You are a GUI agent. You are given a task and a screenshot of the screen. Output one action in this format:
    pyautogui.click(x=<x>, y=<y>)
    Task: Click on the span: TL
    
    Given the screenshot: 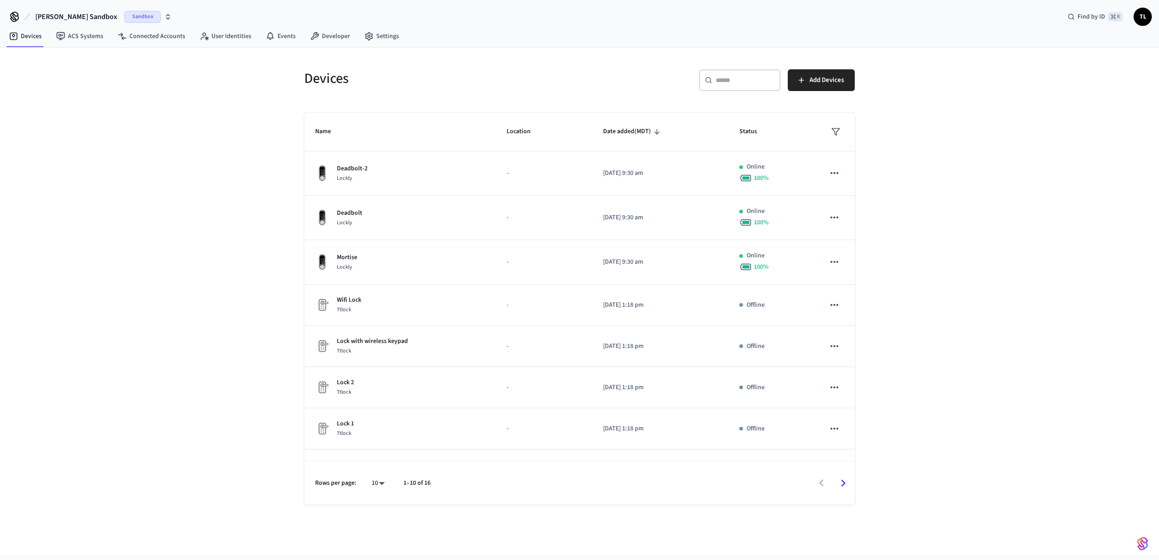 What is the action you would take?
    pyautogui.click(x=1143, y=17)
    